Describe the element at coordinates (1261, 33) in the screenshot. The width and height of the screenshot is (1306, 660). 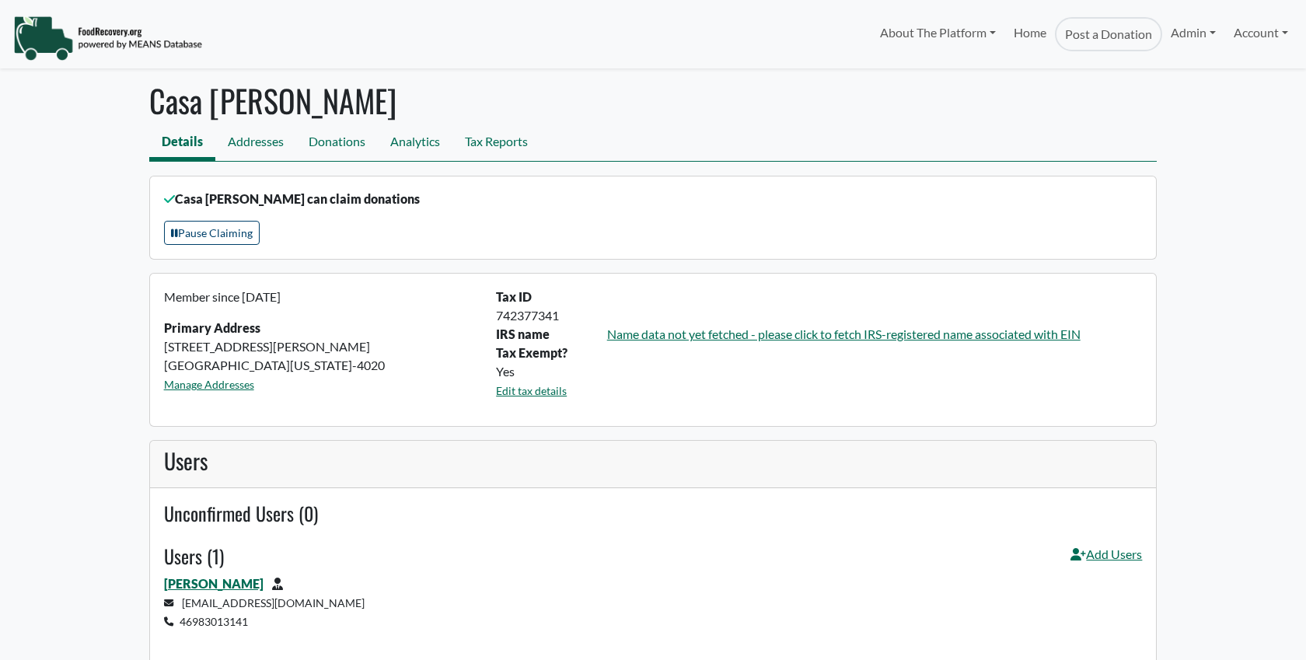
I see `a: Account` at that location.